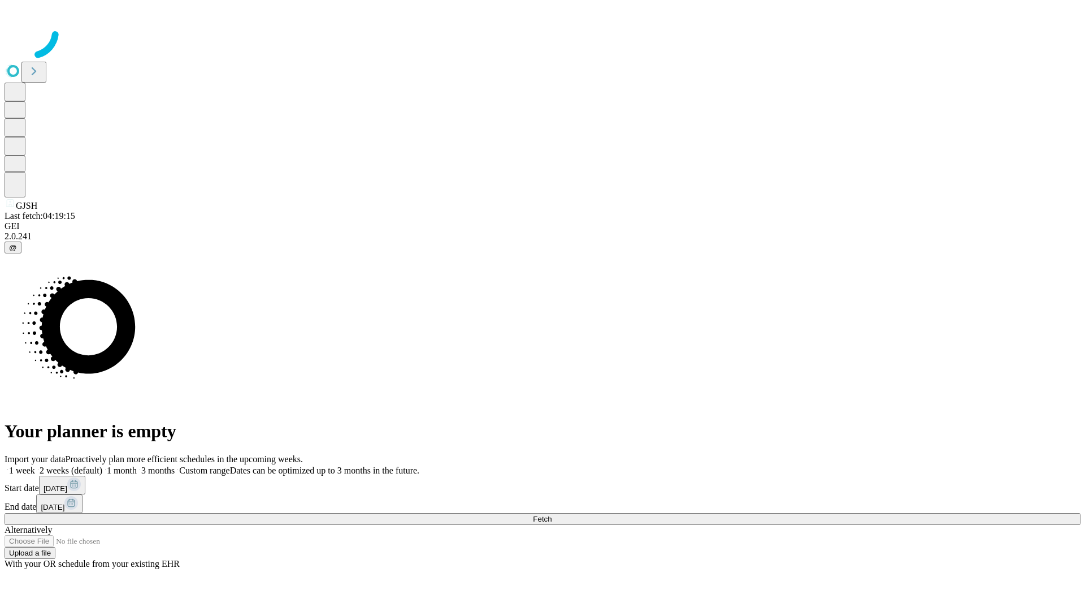 This screenshot has height=611, width=1085. Describe the element at coordinates (35, 458) in the screenshot. I see `span: Import your data` at that location.